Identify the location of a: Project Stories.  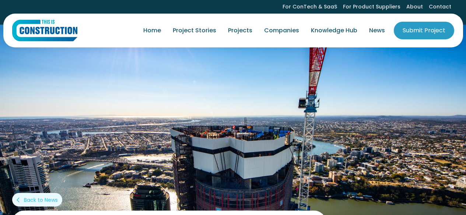
(194, 31).